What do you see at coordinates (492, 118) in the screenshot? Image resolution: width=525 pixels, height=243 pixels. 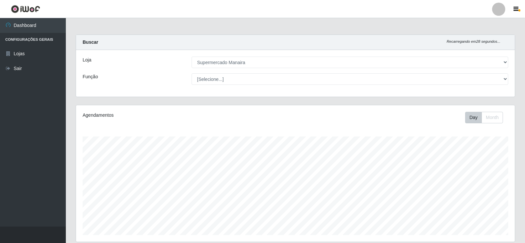 I see `button: Month` at bounding box center [492, 118].